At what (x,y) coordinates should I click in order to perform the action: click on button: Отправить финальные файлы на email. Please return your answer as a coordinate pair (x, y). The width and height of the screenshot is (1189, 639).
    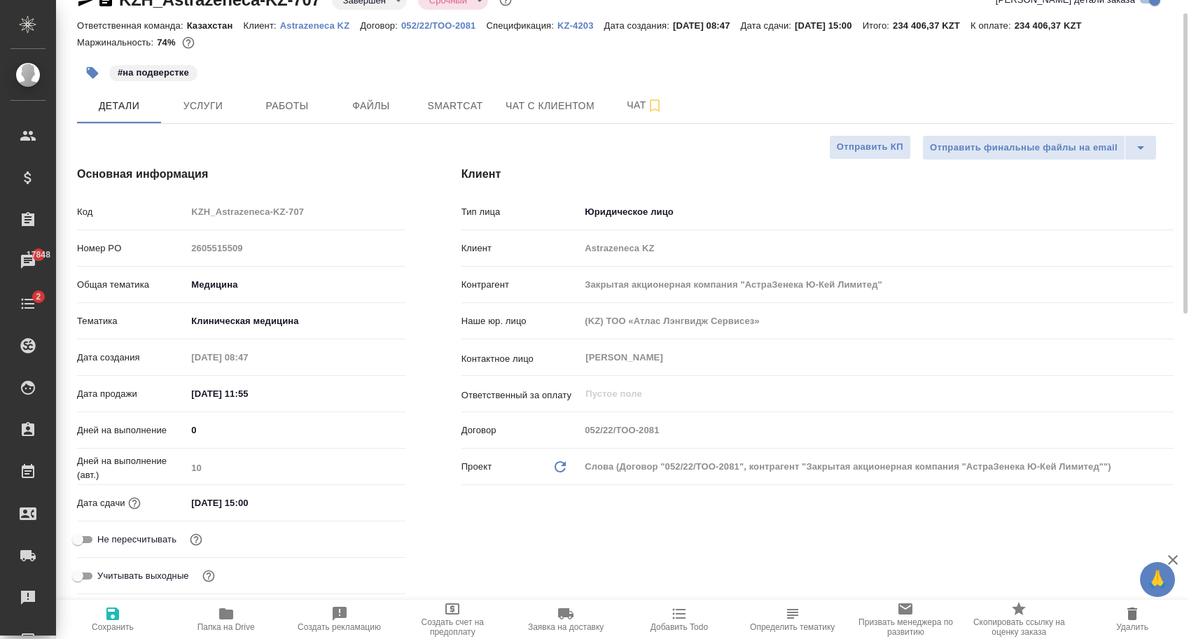
    Looking at the image, I should click on (1023, 148).